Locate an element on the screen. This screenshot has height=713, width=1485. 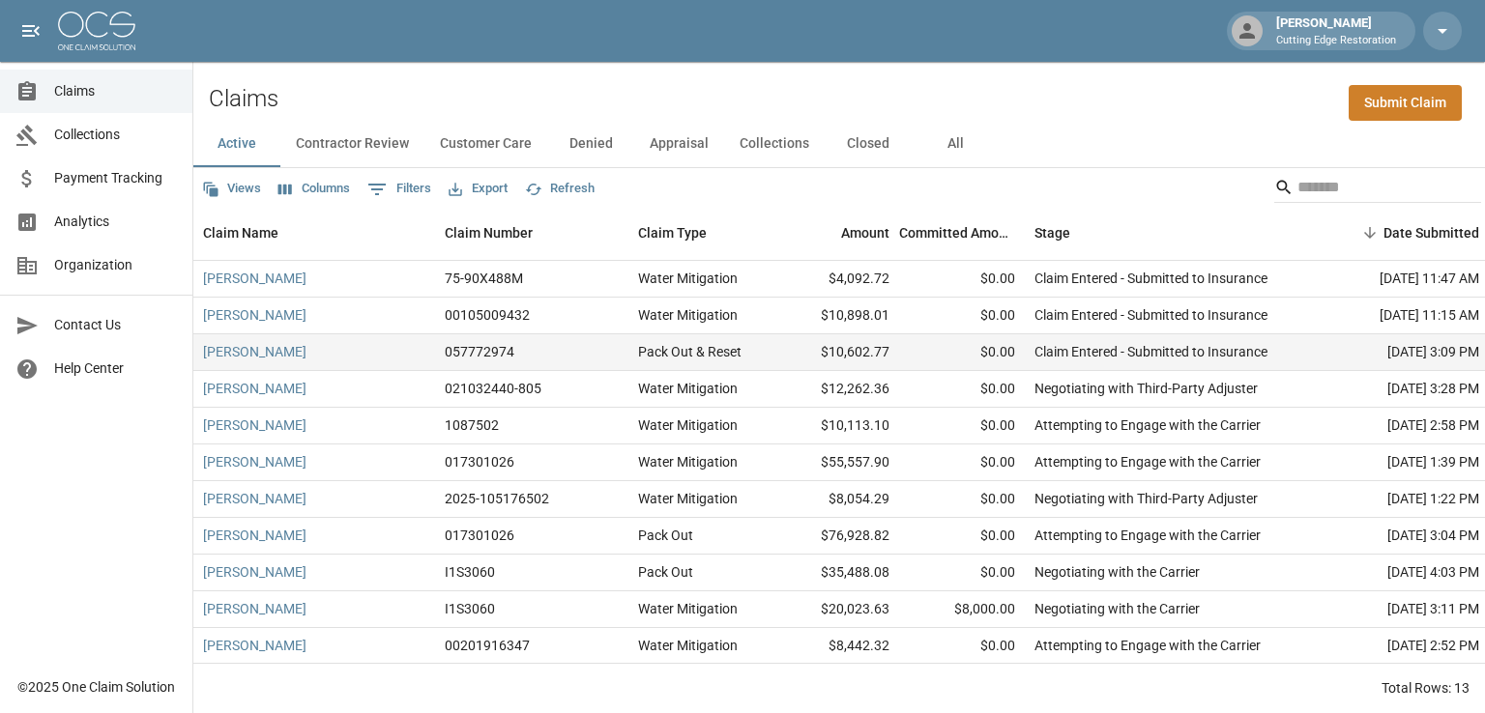
p: Cutting Edge Restoration is located at coordinates (1336, 41).